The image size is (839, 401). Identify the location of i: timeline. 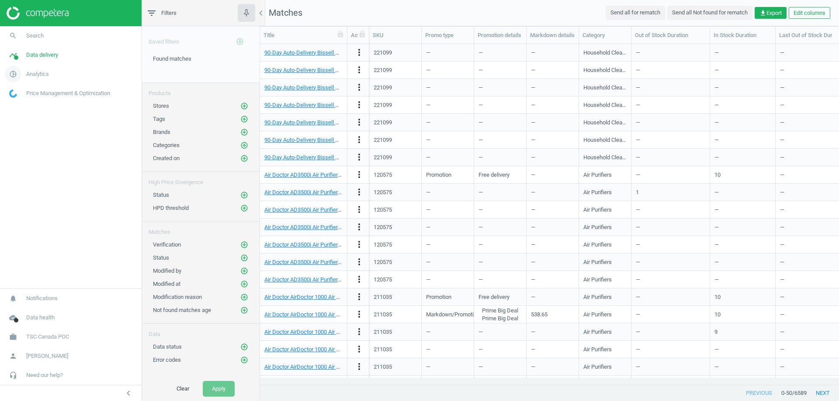
(13, 55).